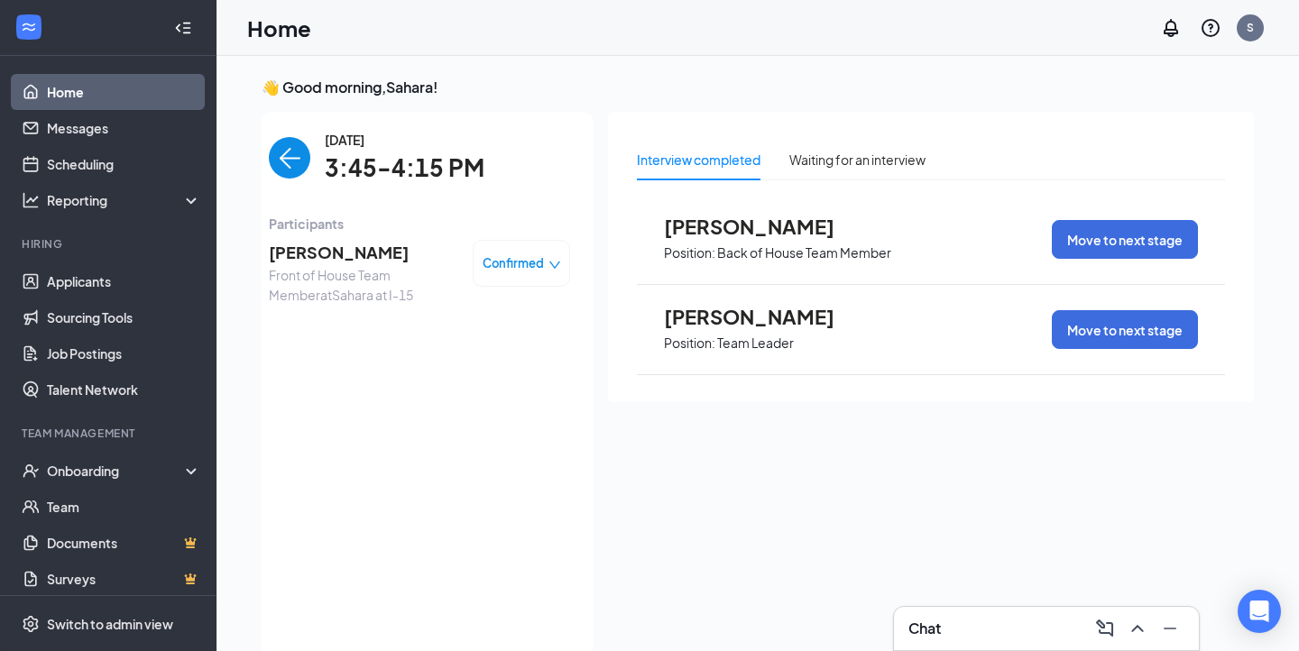  Describe the element at coordinates (31, 624) in the screenshot. I see `svg: Settings` at that location.